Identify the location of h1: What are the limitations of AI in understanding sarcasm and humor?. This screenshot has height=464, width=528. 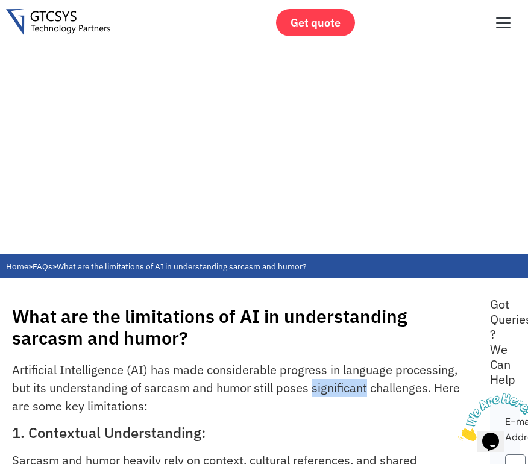
(245, 327).